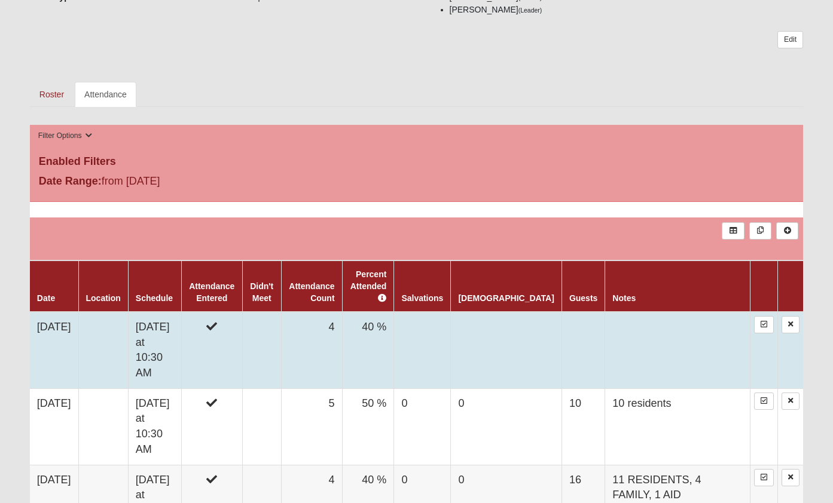  I want to click on td: 5, so click(311, 427).